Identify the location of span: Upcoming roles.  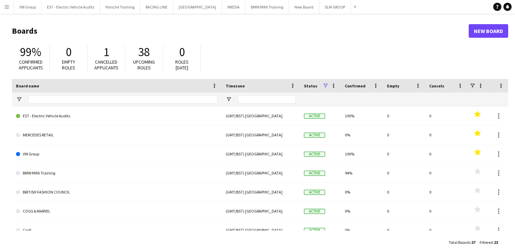
(144, 65).